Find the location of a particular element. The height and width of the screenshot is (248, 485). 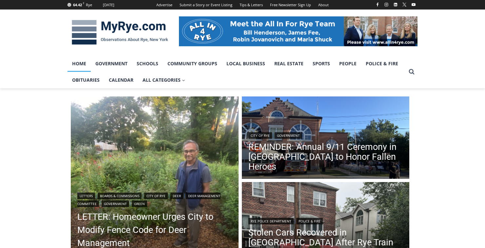

a: Letters is located at coordinates (86, 196).